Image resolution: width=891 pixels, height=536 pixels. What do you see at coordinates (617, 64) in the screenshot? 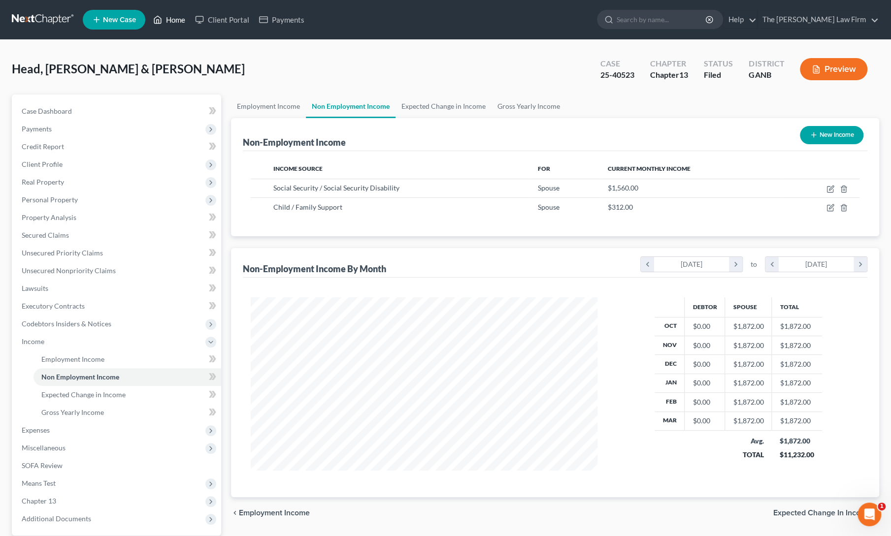
I see `div: Case` at bounding box center [617, 64].